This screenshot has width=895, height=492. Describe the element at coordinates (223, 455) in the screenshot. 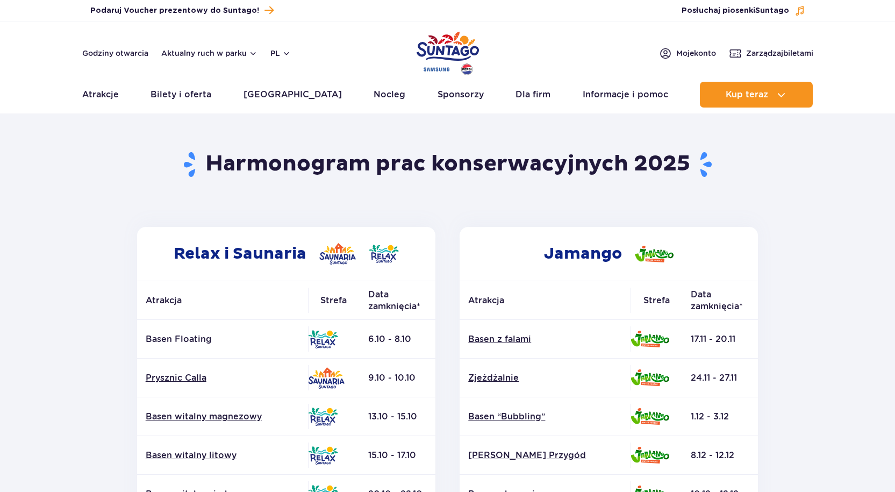

I see `a: Basen witalny litowy` at that location.